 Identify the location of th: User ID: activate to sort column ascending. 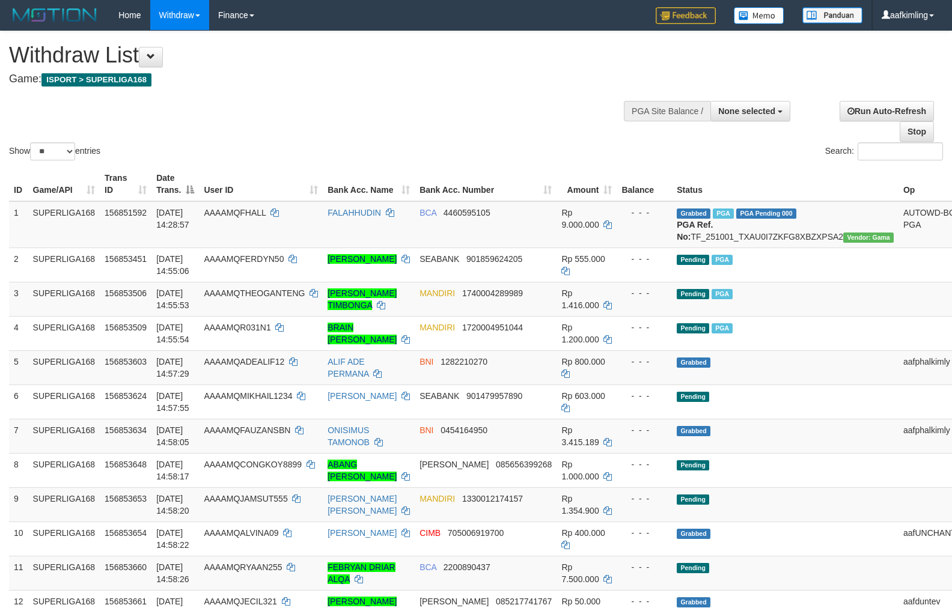
(261, 184).